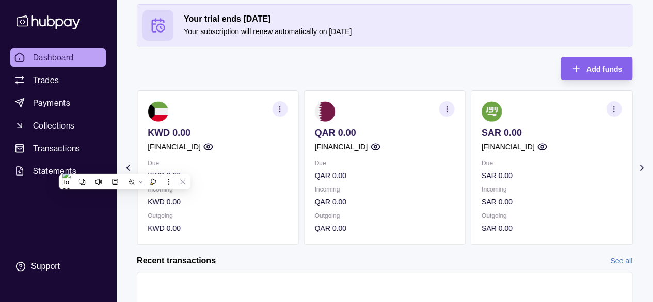 The height and width of the screenshot is (302, 653). I want to click on img: qa, so click(325, 112).